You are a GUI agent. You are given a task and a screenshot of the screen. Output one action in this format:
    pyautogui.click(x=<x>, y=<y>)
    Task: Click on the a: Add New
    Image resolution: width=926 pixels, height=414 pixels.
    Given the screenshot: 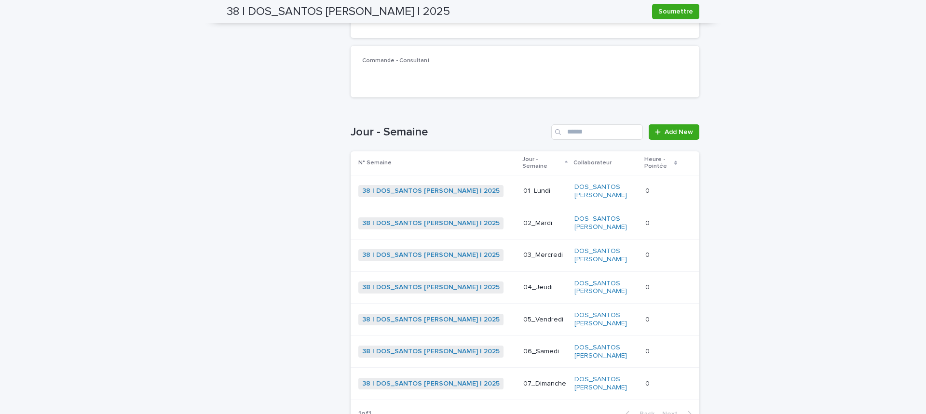 What is the action you would take?
    pyautogui.click(x=674, y=132)
    